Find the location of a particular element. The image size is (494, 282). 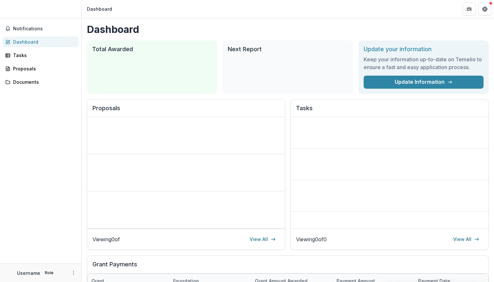

button: Partners is located at coordinates (469, 9).